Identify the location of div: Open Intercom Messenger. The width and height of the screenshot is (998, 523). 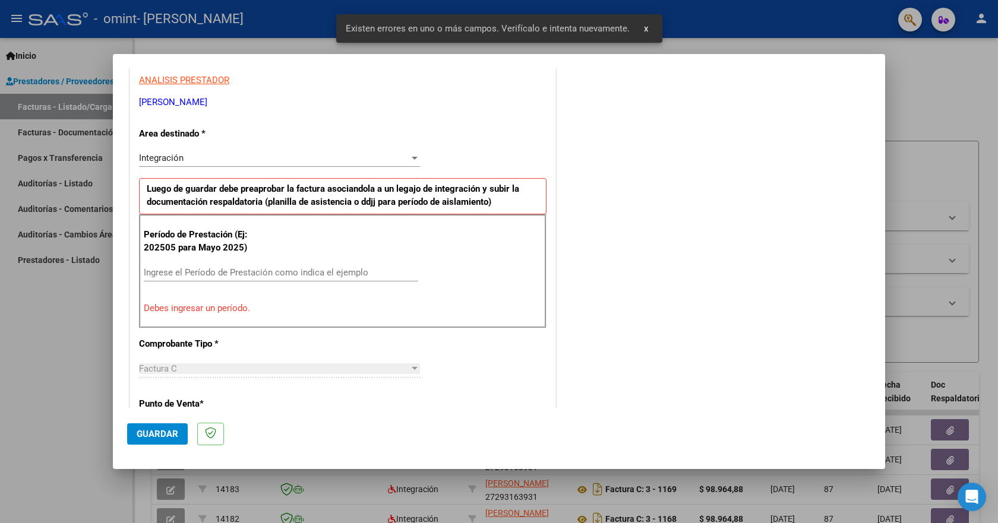
(971, 497).